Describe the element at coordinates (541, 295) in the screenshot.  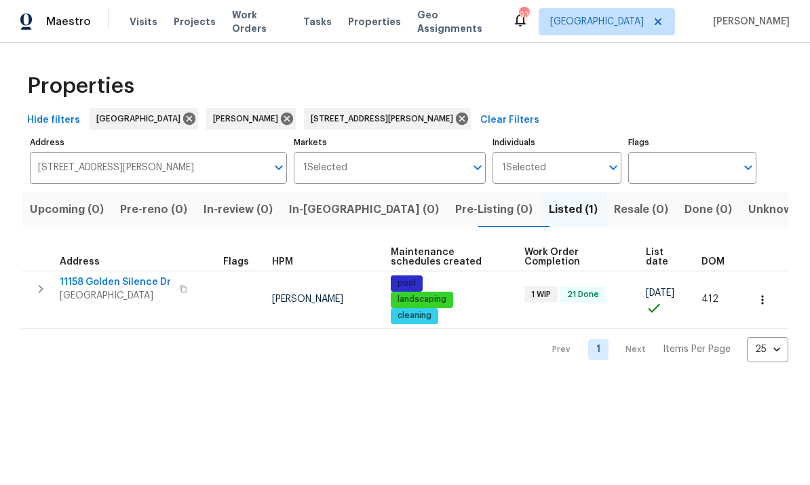
I see `span: 1 WIP` at that location.